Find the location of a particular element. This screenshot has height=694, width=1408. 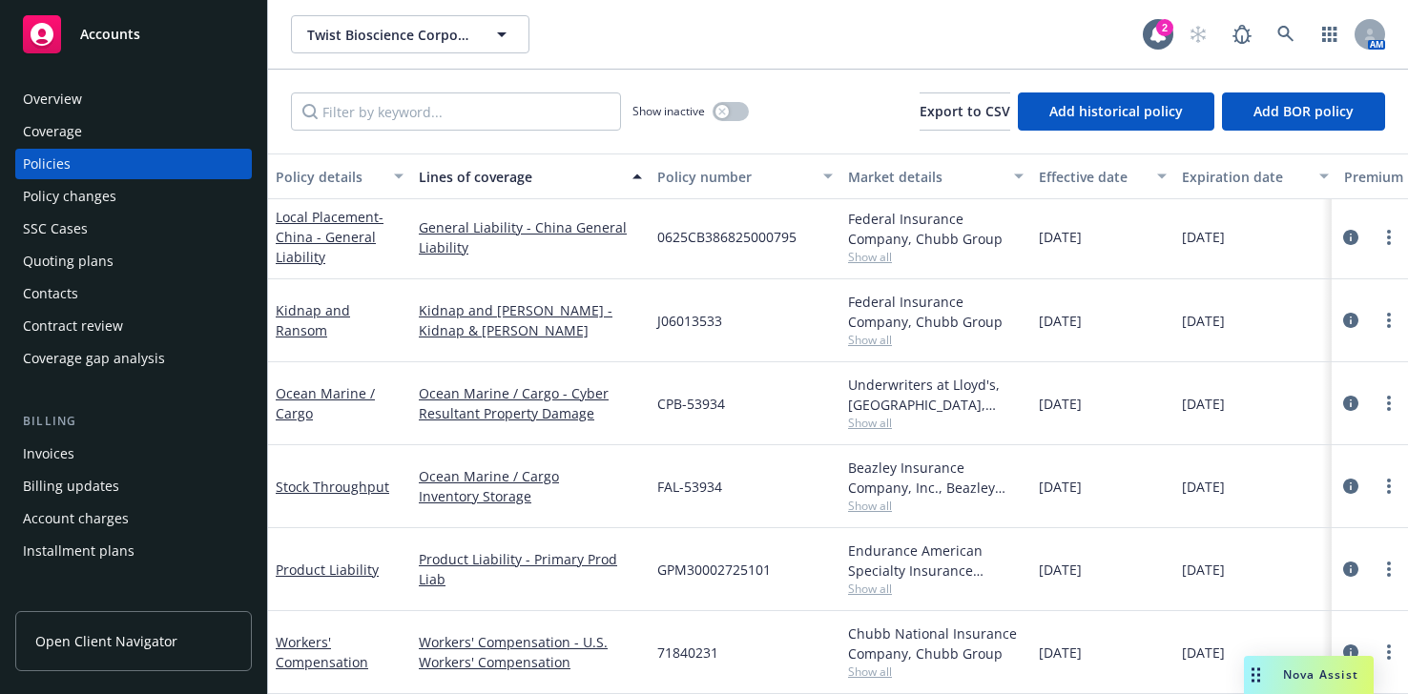

div: Installment plans is located at coordinates (78, 551).